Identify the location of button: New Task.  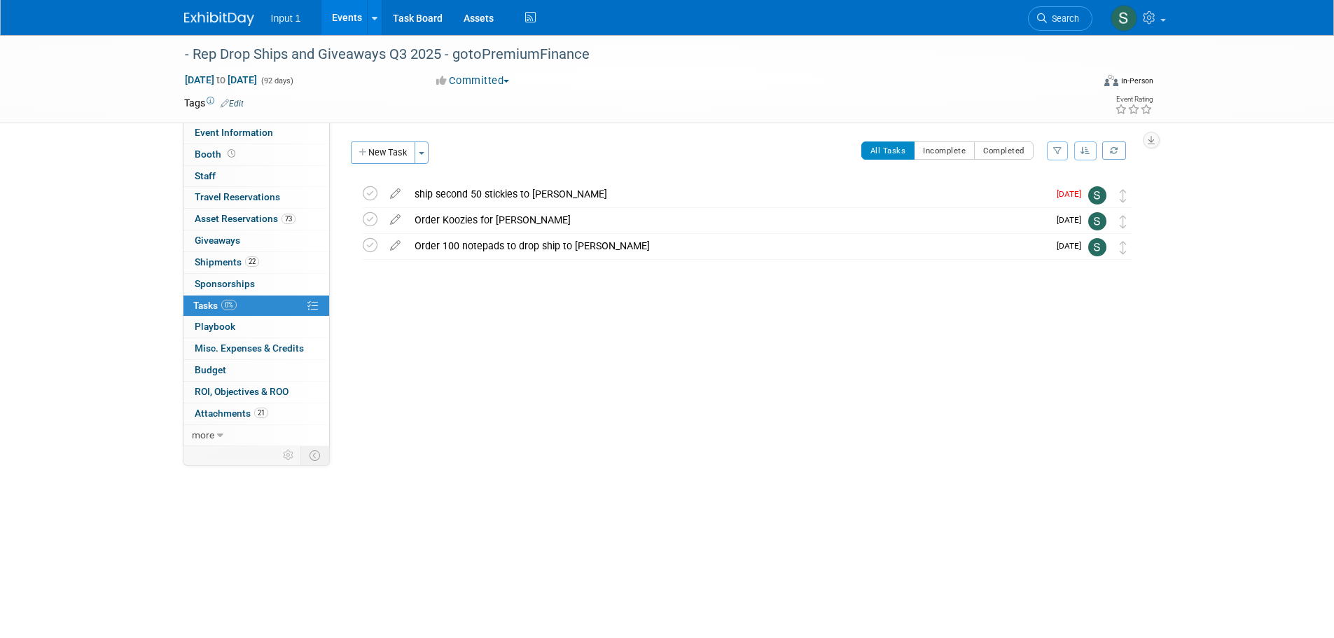
(383, 153).